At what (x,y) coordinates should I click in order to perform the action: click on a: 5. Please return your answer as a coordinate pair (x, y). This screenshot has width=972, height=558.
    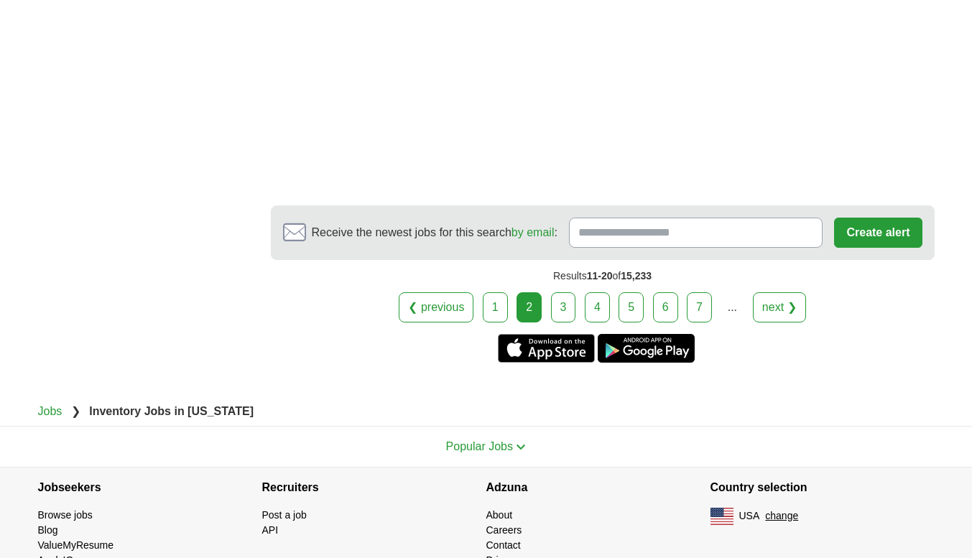
    Looking at the image, I should click on (631, 308).